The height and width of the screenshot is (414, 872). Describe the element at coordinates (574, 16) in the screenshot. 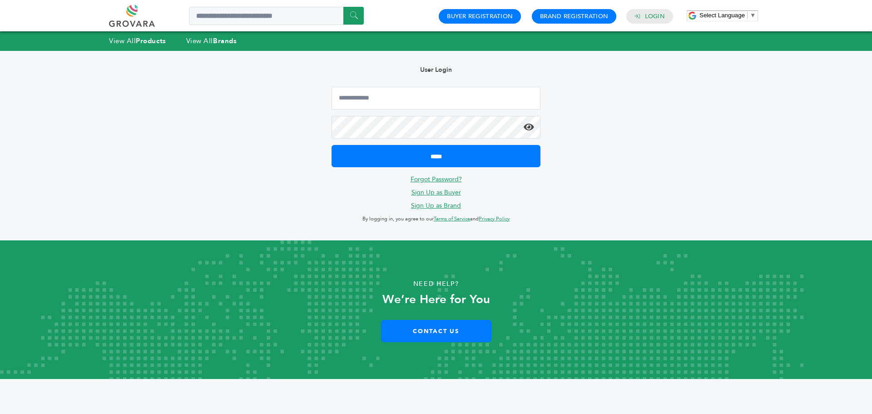

I see `a: Brand Registration` at that location.